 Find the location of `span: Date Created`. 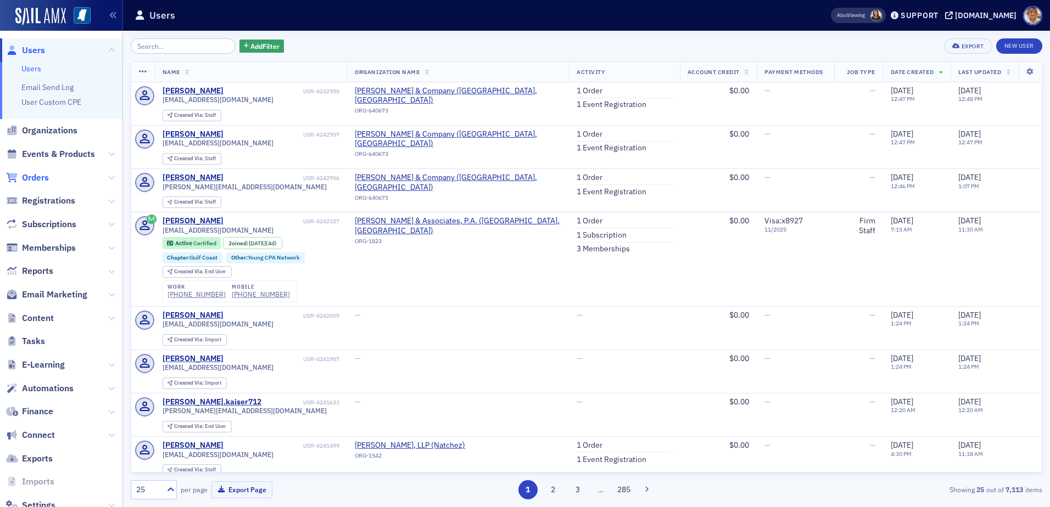

span: Date Created is located at coordinates (912, 72).